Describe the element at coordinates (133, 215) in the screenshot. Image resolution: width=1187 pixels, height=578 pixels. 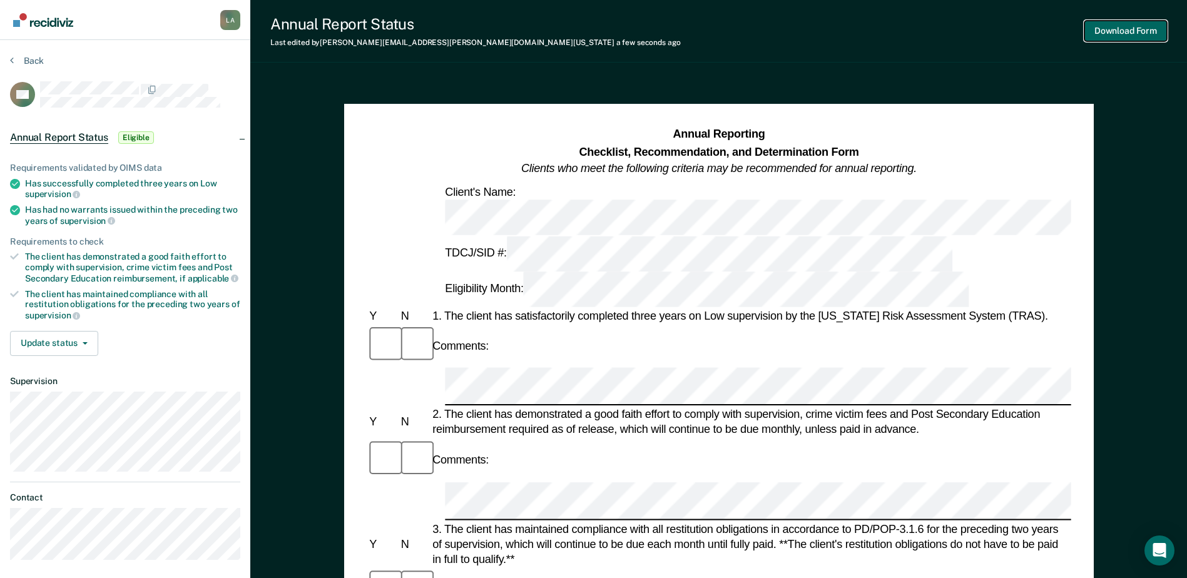
I see `div: Has had no warrants issued within the preceding two years of` at that location.